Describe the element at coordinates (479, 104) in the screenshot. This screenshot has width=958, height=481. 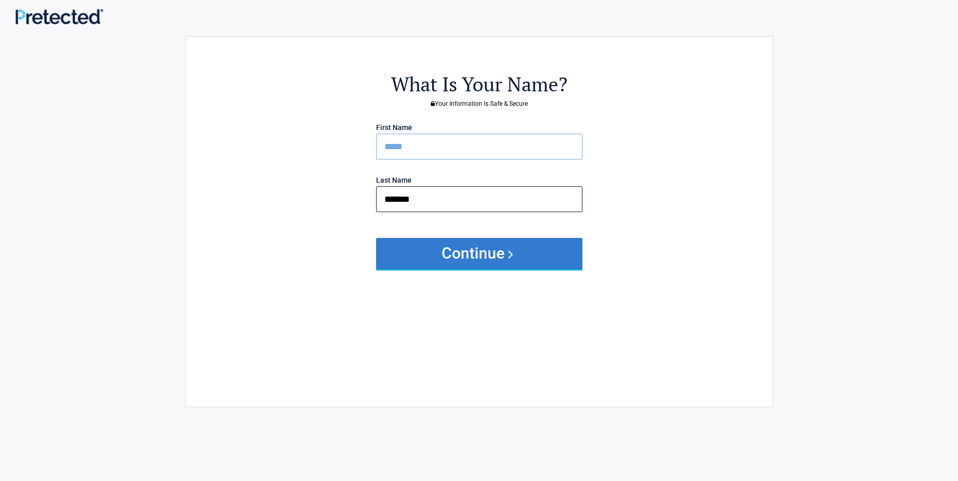
I see `h3: Your Information Is Safe & Secure` at that location.